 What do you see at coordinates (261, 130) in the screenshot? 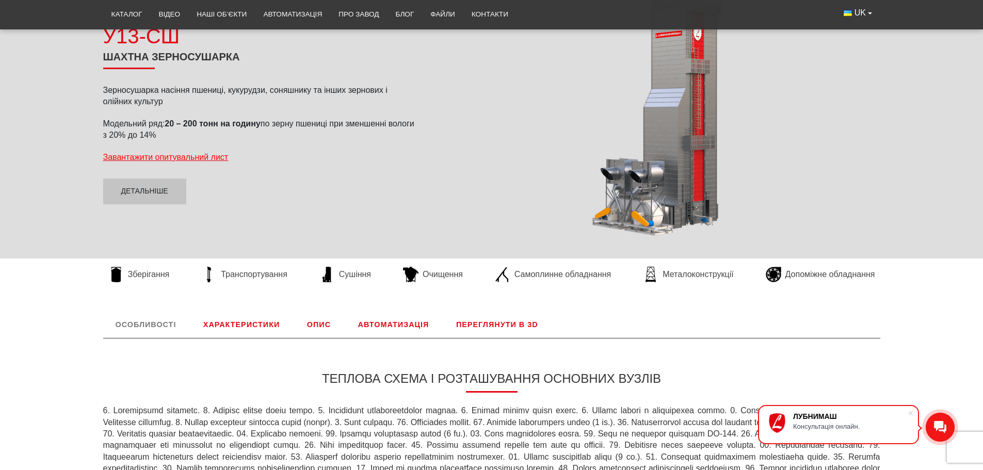
I see `p: Модельний ряд: по зерну пшениці при зменшенні вологи з 20% до 14%` at bounding box center [261, 130].